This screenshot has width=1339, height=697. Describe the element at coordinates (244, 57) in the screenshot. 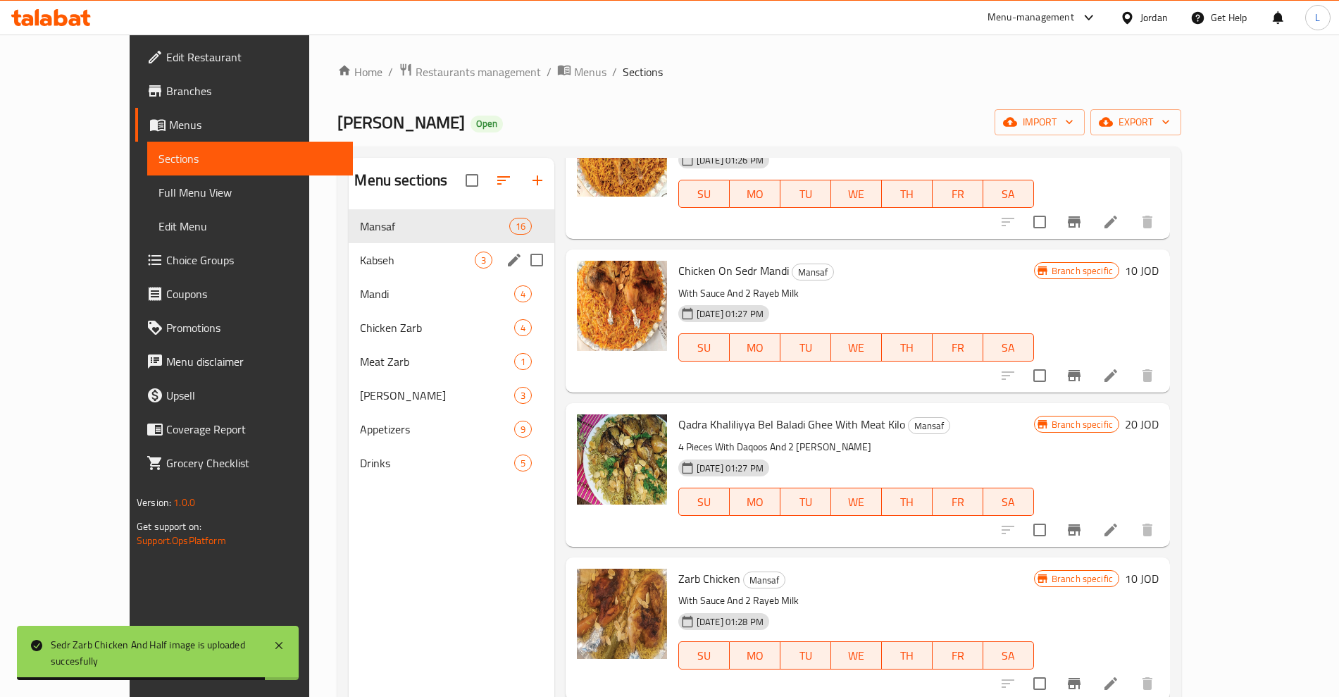

I see `a: Edit Restaurant` at that location.